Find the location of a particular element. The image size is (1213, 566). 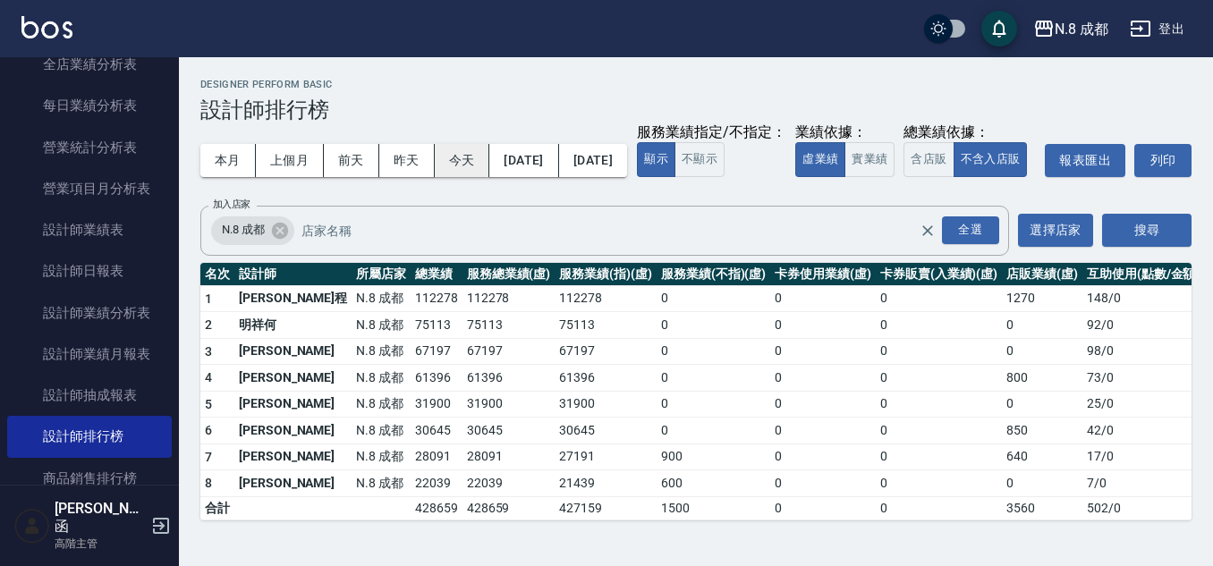

td: 900 is located at coordinates (713, 457).